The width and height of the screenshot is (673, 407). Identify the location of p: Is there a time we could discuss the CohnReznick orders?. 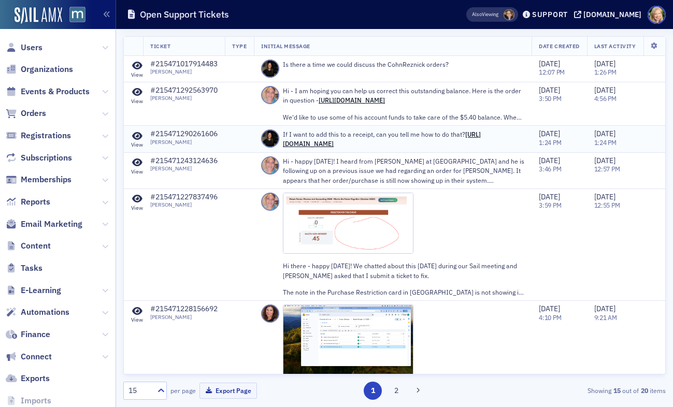
(404, 64).